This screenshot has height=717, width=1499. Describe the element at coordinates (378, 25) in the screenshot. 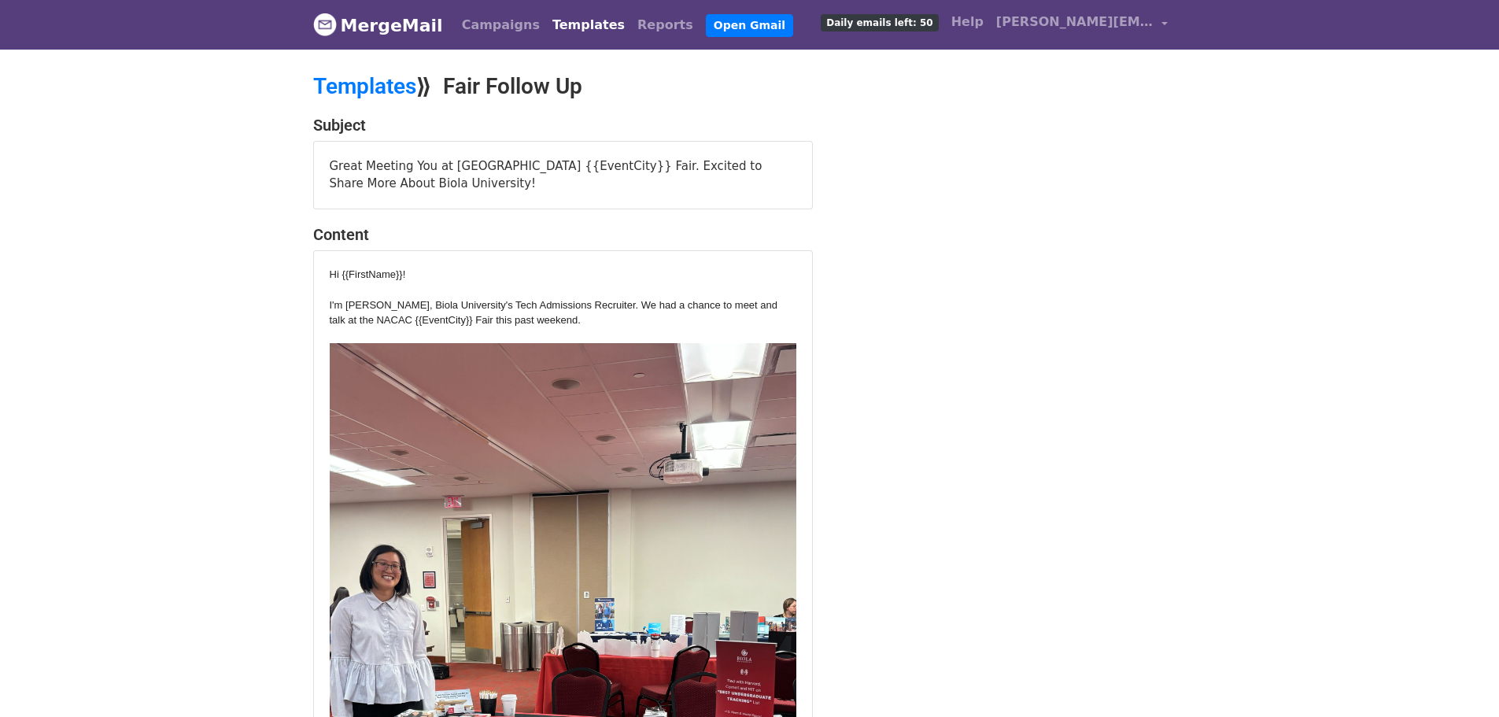

I see `a: MergeMail` at that location.